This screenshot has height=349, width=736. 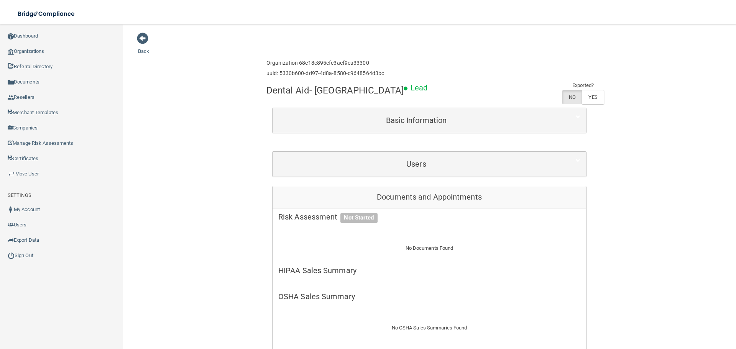 What do you see at coordinates (429, 164) in the screenshot?
I see `a: Users` at bounding box center [429, 164].